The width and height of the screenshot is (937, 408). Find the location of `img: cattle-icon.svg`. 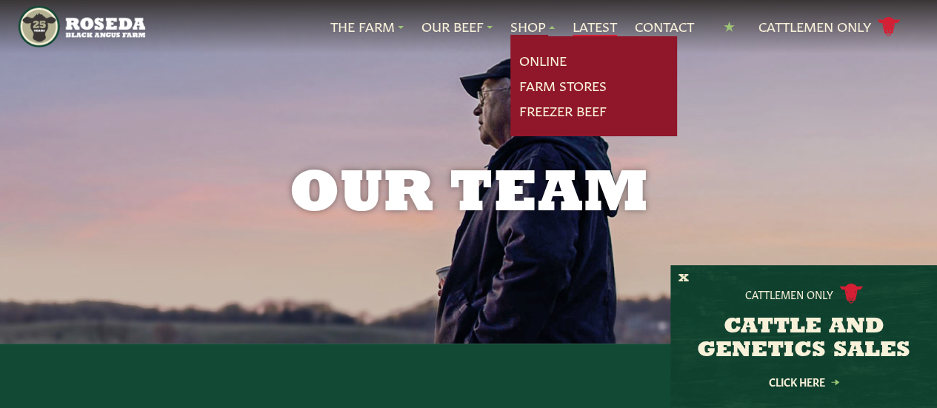

img: cattle-icon.svg is located at coordinates (852, 293).